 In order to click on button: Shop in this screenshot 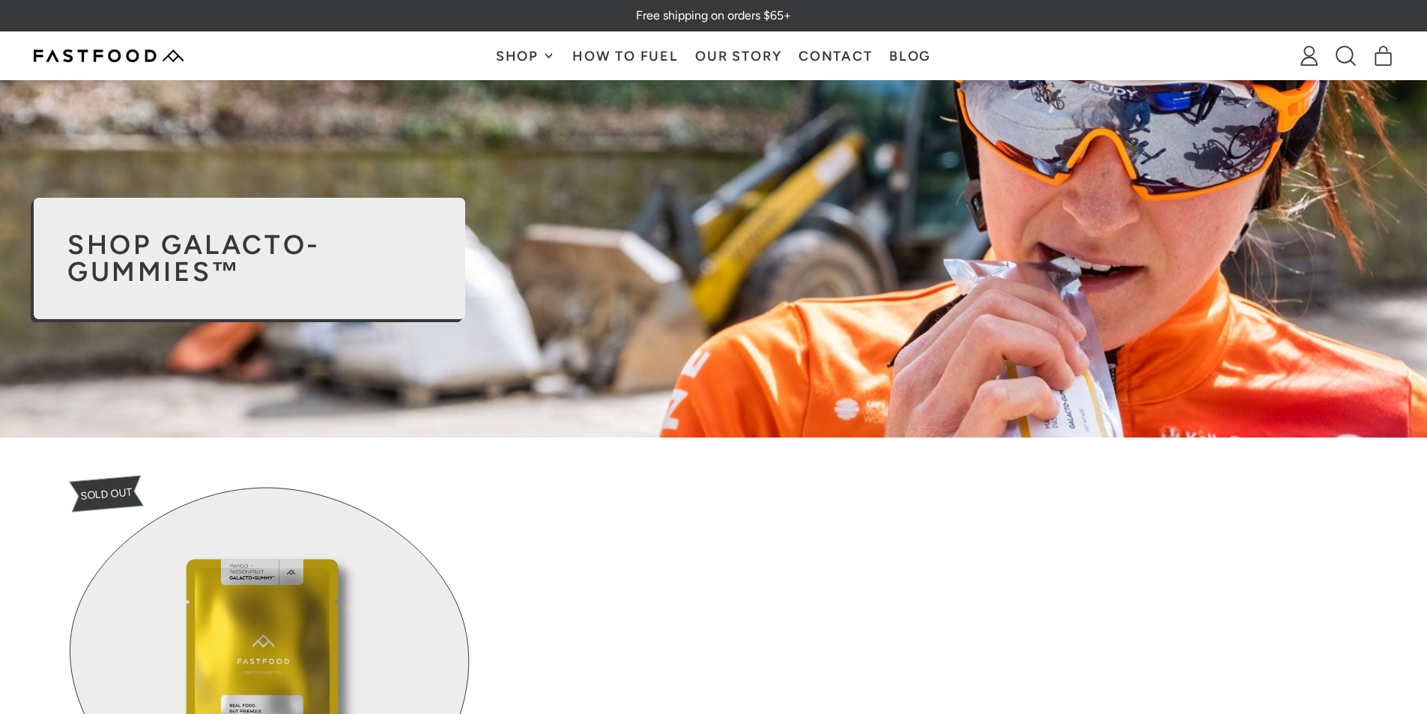, I will do `click(525, 55)`.